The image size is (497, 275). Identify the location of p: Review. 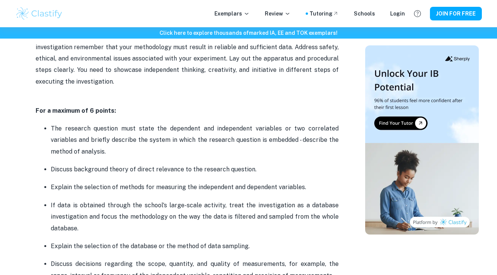
(278, 14).